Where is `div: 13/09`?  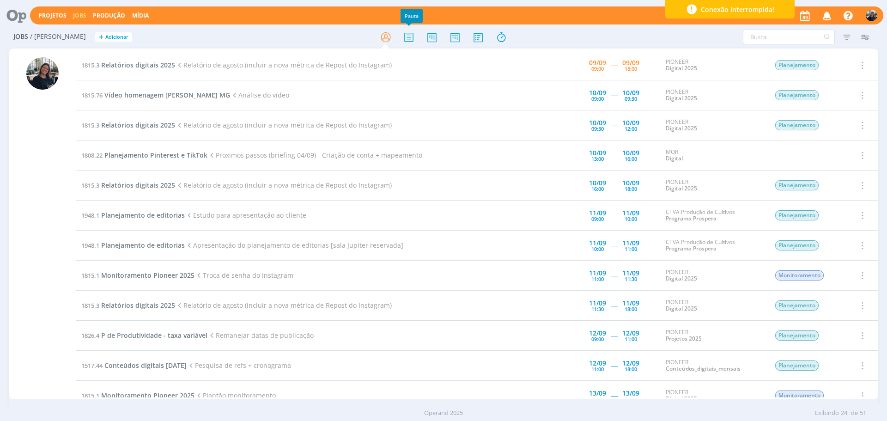 div: 13/09 is located at coordinates (597, 393).